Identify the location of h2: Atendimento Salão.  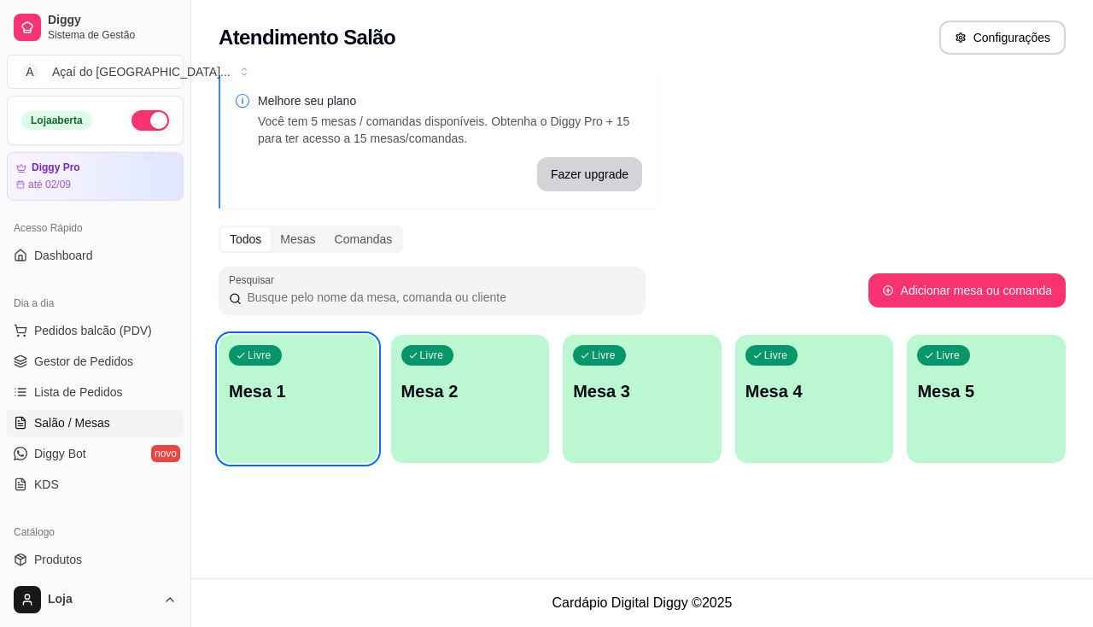
(307, 38).